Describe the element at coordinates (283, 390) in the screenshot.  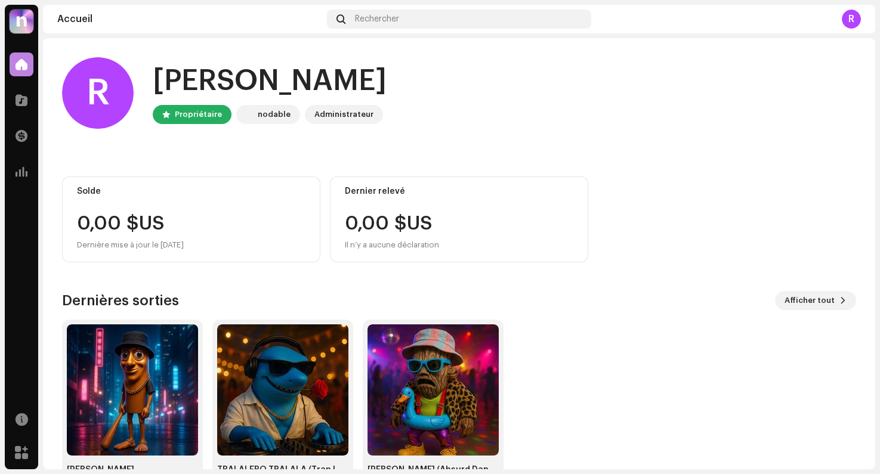
I see `img: c4007a85-a1db-47c4-b279-14d46cf273c3` at that location.